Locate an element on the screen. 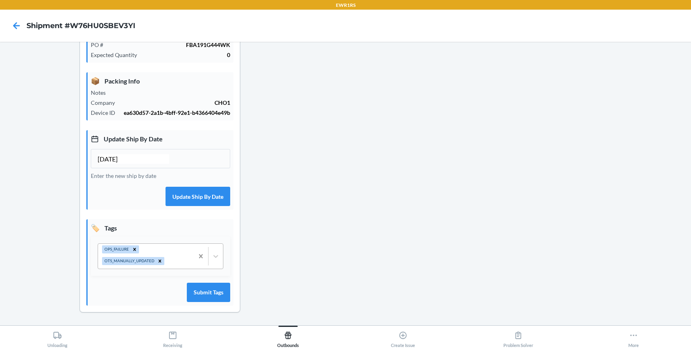  button: Outbounds is located at coordinates (288, 337).